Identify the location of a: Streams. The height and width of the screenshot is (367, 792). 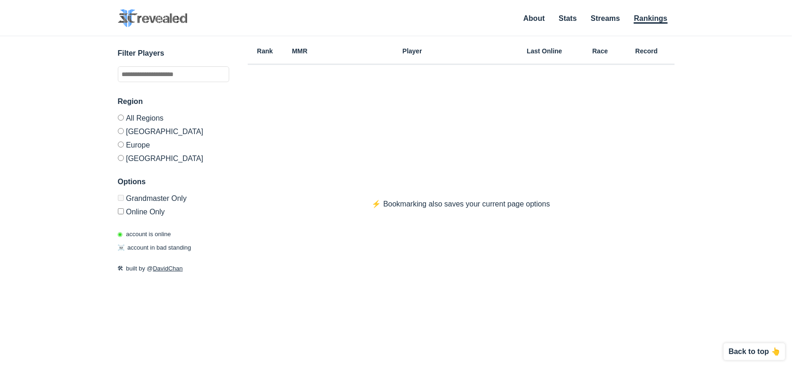
(605, 18).